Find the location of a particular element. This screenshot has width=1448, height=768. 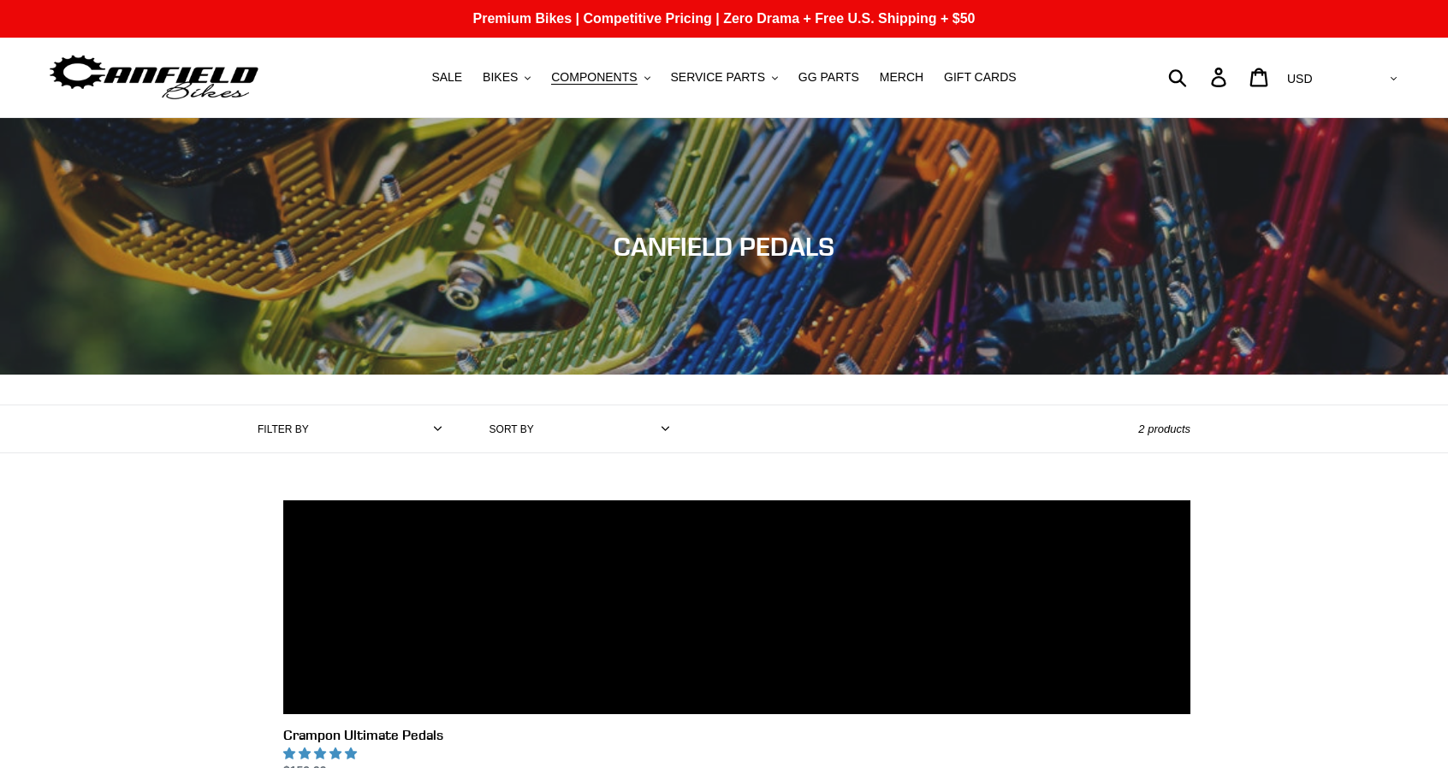

span: CANFIELD PEDALS is located at coordinates (724, 246).